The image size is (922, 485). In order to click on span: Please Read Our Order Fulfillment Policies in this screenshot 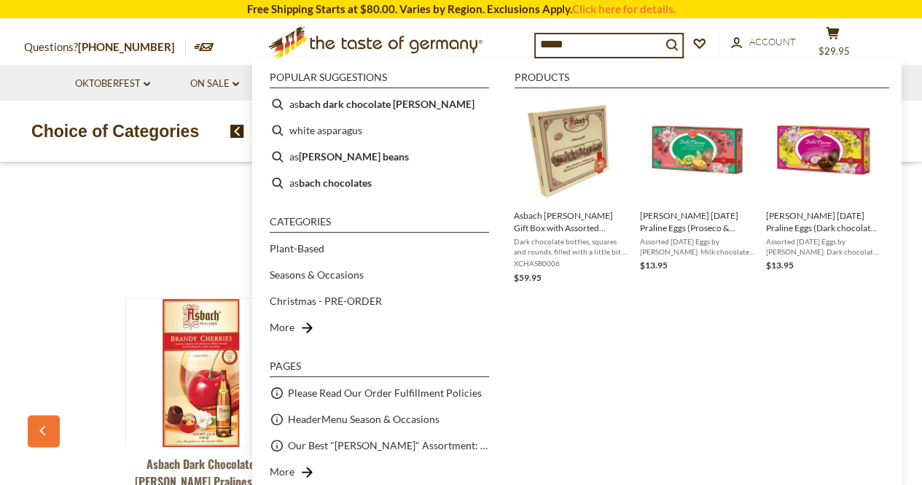, I will do `click(385, 392)`.